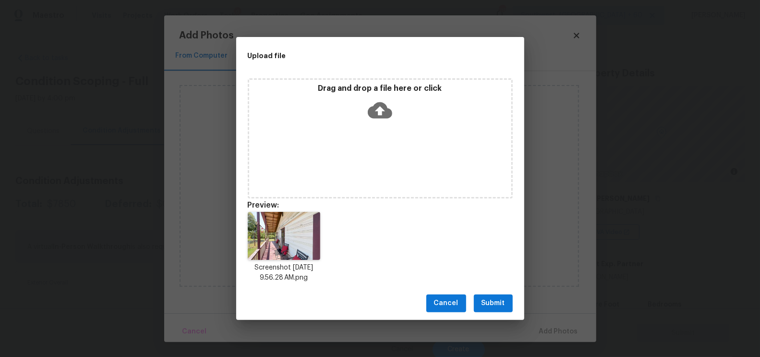  What do you see at coordinates (446, 303) in the screenshot?
I see `button: Cancel` at bounding box center [446, 303].